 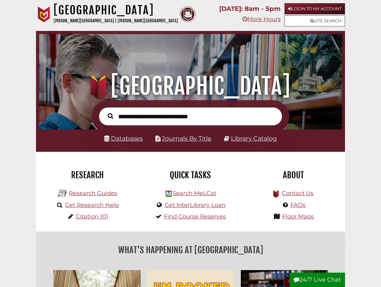 I want to click on a: Citation 101, so click(x=92, y=216).